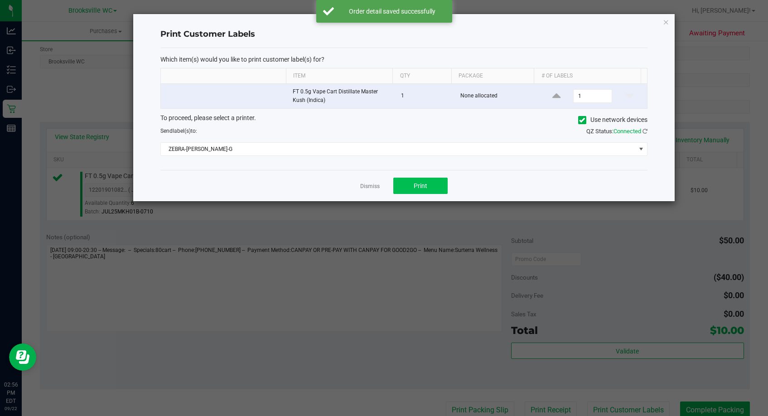  I want to click on a: Dismiss, so click(370, 186).